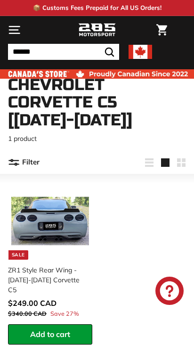 This screenshot has height=345, width=194. What do you see at coordinates (169, 291) in the screenshot?
I see `inbox-online-store-chat: Shopify online store chat` at bounding box center [169, 291].